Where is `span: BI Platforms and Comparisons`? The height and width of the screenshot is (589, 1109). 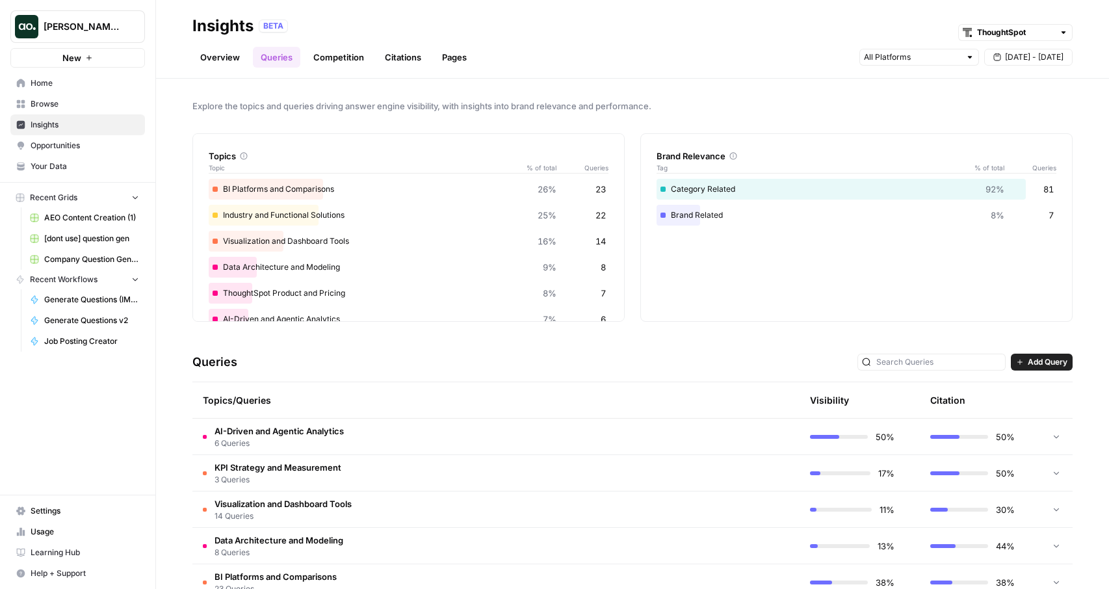 span: BI Platforms and Comparisons is located at coordinates (276, 576).